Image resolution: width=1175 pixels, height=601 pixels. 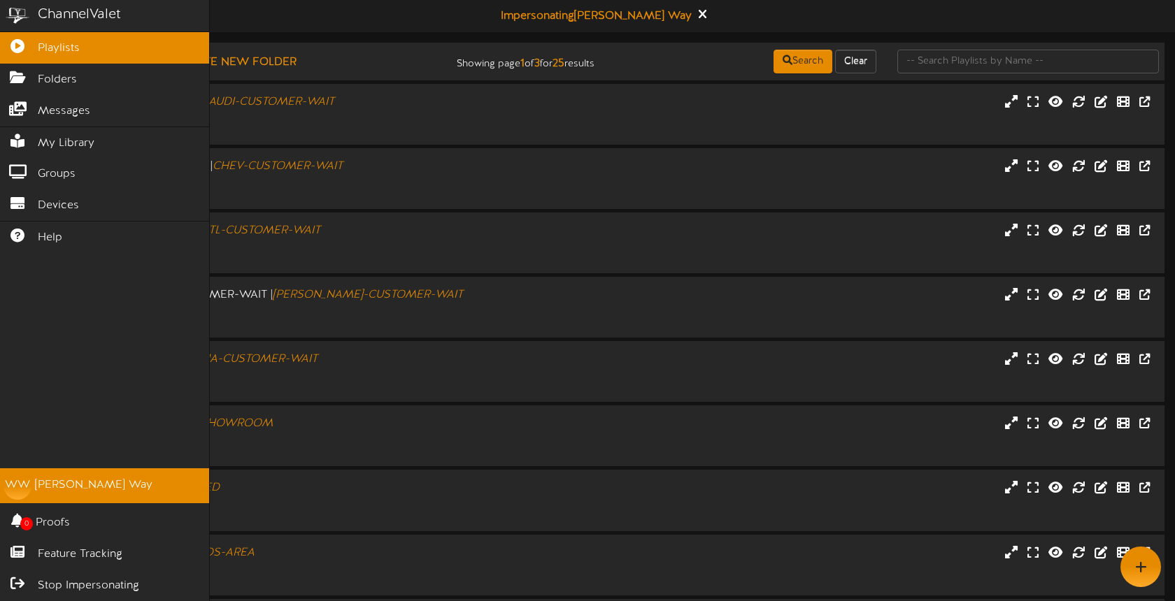 I want to click on i: KIA-SHOWROOM, so click(x=225, y=424).